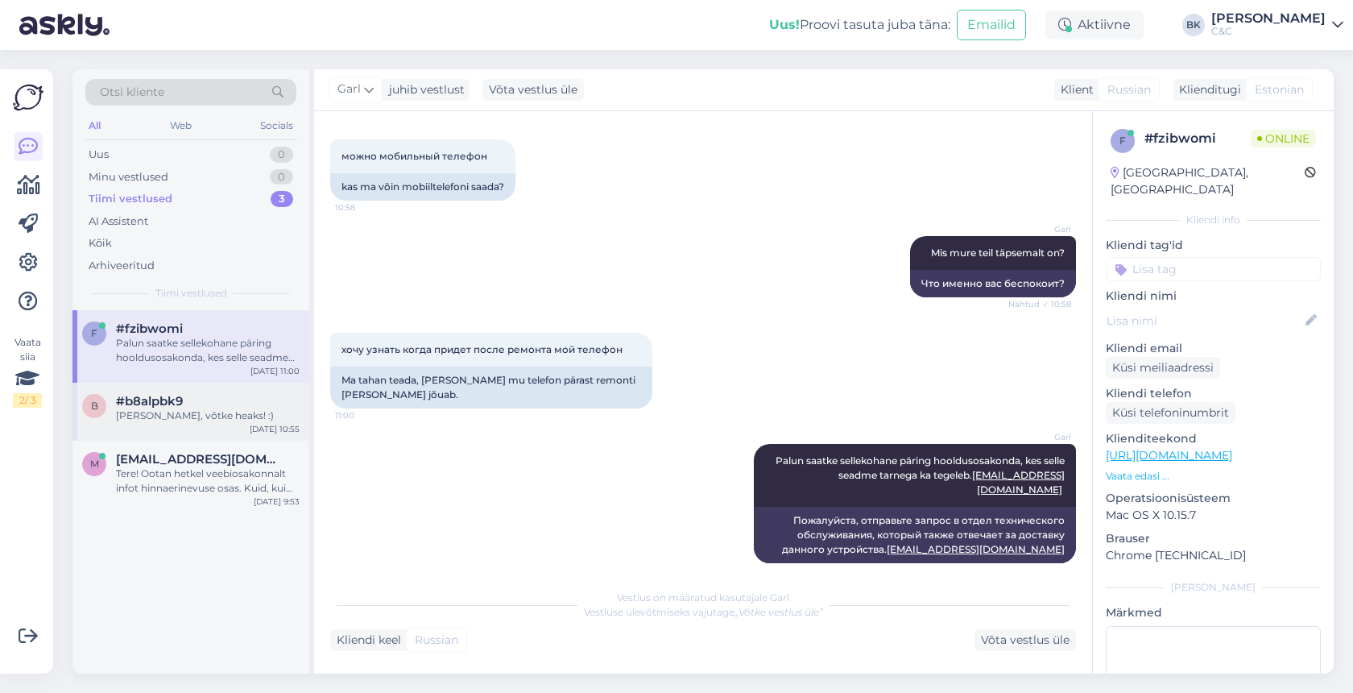 The width and height of the screenshot is (1353, 693). I want to click on div: Tiimi vestlused, so click(130, 199).